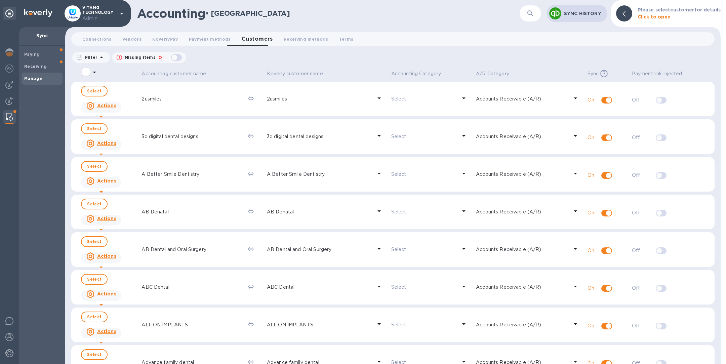 This screenshot has height=364, width=726. What do you see at coordinates (99, 13) in the screenshot?
I see `p: VITANG TECHNOLOGY` at bounding box center [99, 13].